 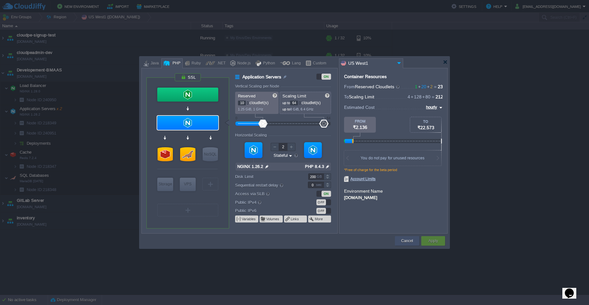 I want to click on div: Python, so click(x=268, y=64).